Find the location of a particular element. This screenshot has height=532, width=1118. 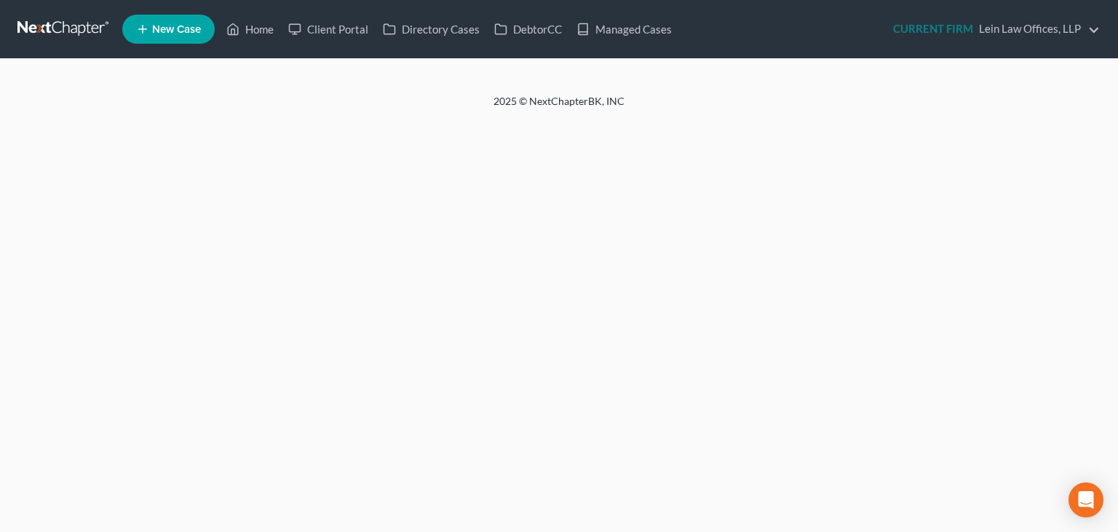

div: 2025 © NextChapterBK, INC is located at coordinates (559, 107).